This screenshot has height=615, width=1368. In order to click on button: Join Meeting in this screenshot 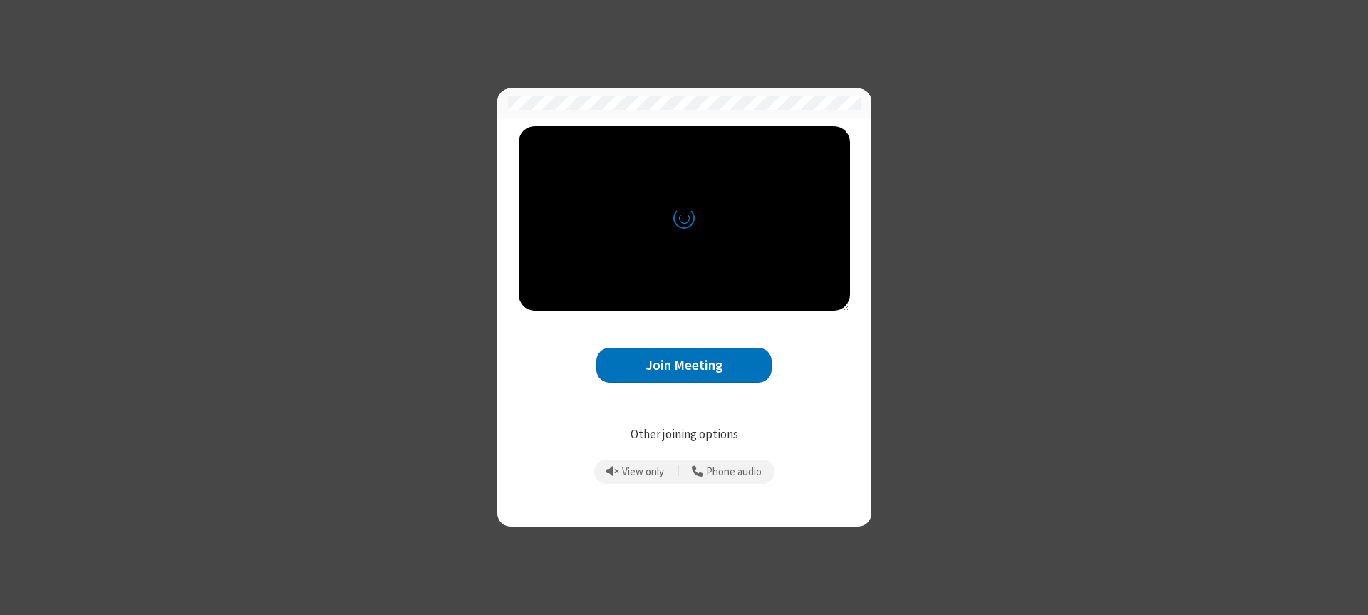, I will do `click(684, 365)`.